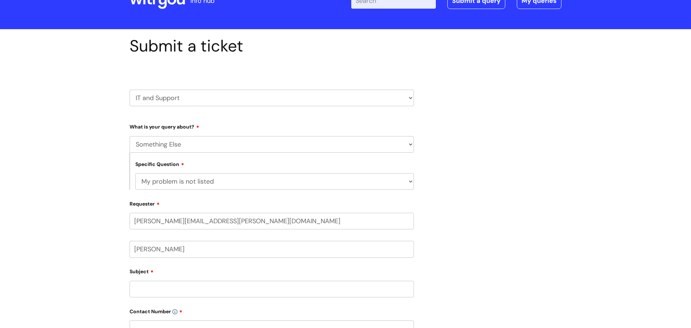 This screenshot has width=691, height=328. Describe the element at coordinates (272, 270) in the screenshot. I see `label: Subject` at that location.